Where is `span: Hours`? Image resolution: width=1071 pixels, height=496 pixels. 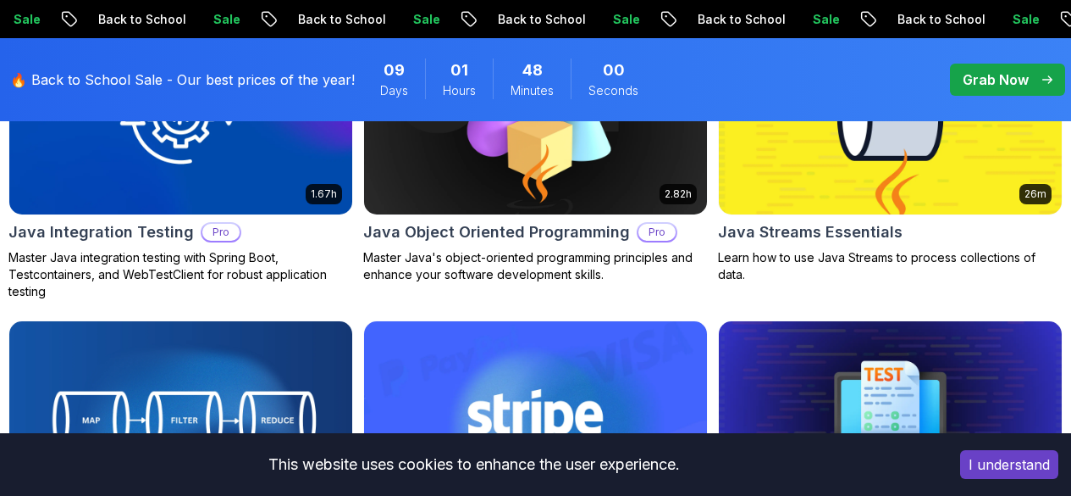 span: Hours is located at coordinates (459, 91).